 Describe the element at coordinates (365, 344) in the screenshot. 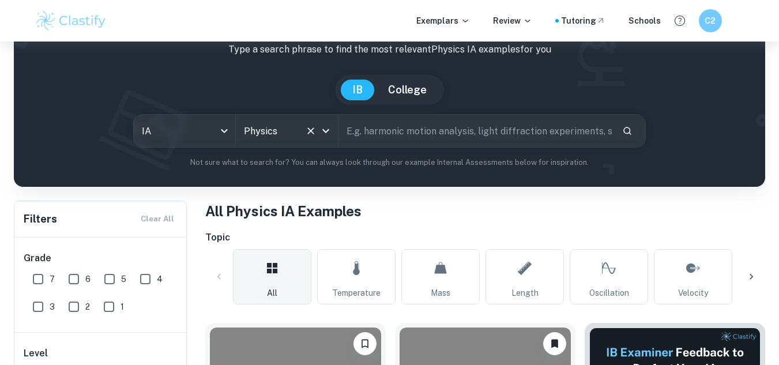

I see `button: Bookmark` at that location.